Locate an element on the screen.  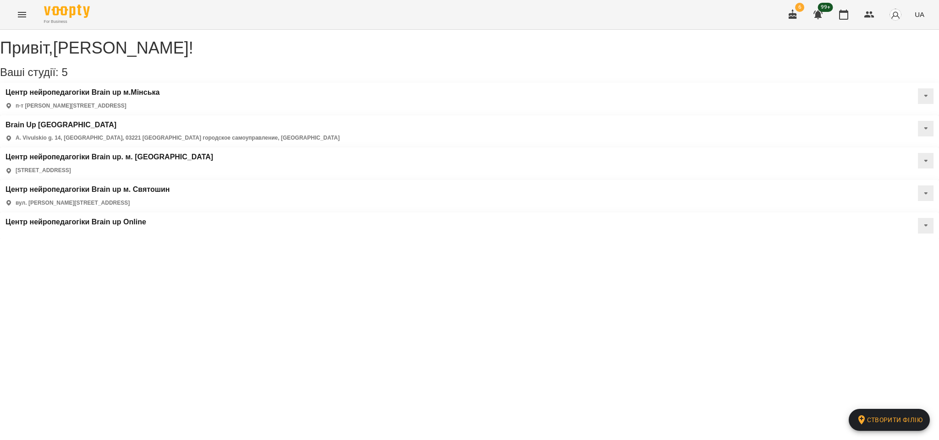
span: 99+ is located at coordinates (825, 7).